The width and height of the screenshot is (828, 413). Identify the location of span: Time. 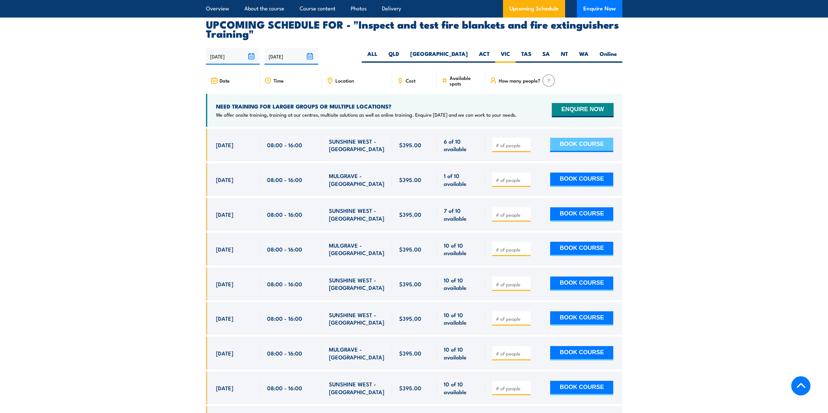
(278, 80).